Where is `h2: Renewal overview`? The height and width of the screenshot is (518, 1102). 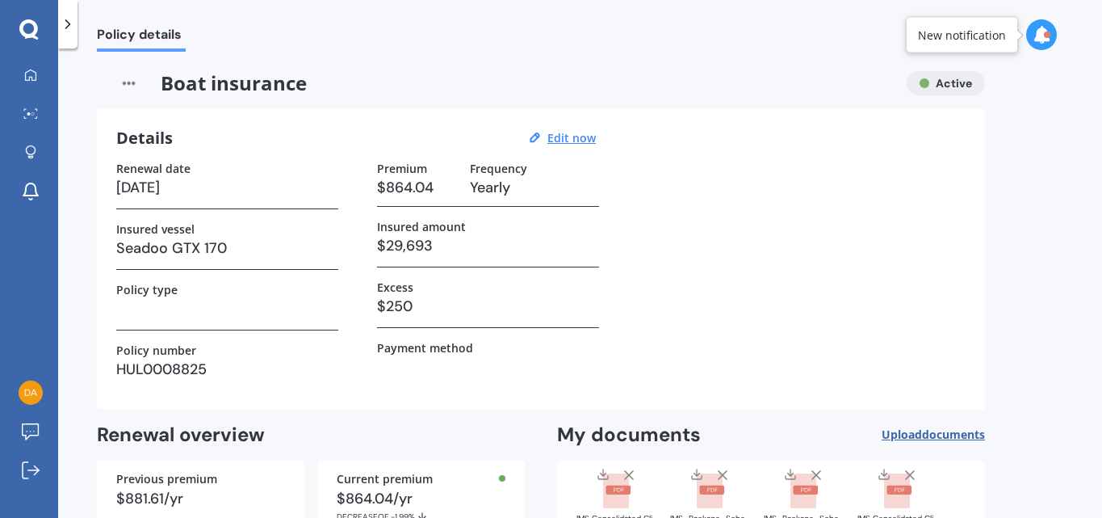 h2: Renewal overview is located at coordinates (311, 434).